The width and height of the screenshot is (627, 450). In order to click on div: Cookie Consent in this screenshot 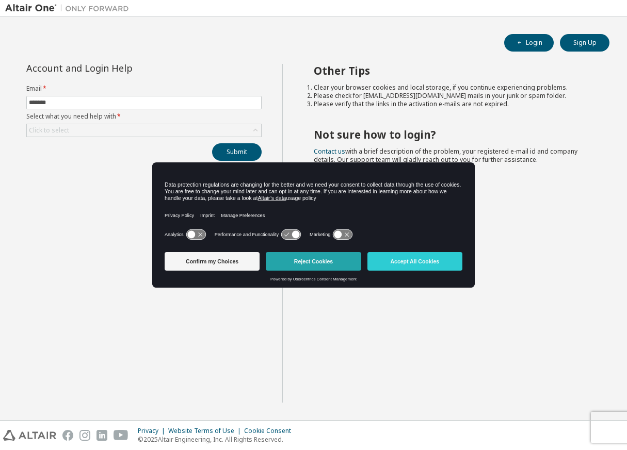, I will do `click(270, 431)`.